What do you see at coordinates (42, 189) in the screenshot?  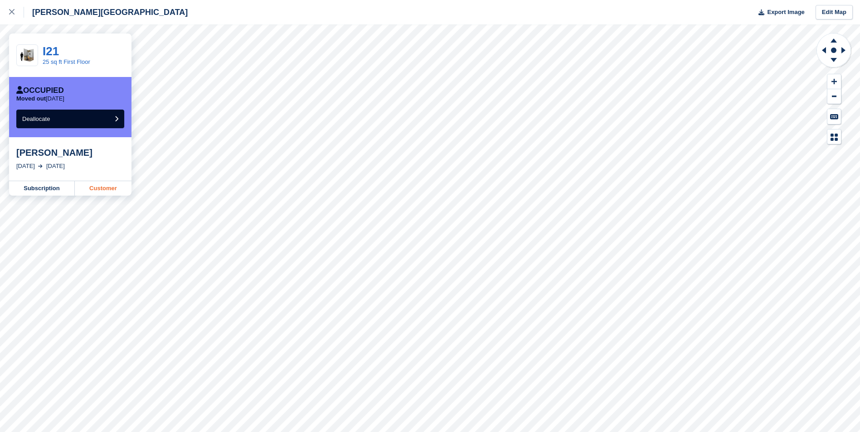 I see `a: Subscription` at bounding box center [42, 189].